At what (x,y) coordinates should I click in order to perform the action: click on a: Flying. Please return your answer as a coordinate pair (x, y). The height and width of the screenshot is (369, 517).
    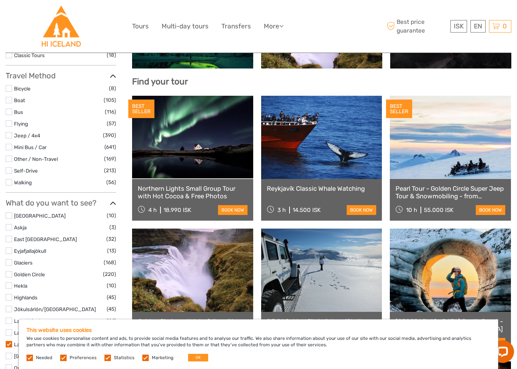
    Looking at the image, I should click on (21, 124).